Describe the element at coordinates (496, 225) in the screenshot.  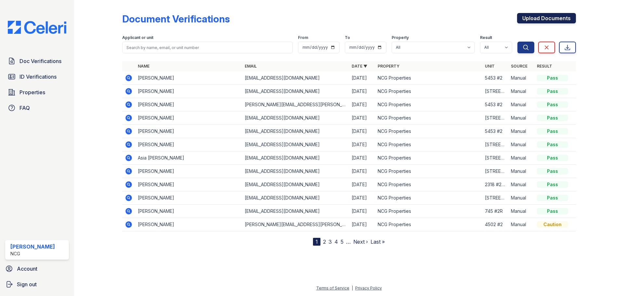
I see `td: 4502 #2` at that location.